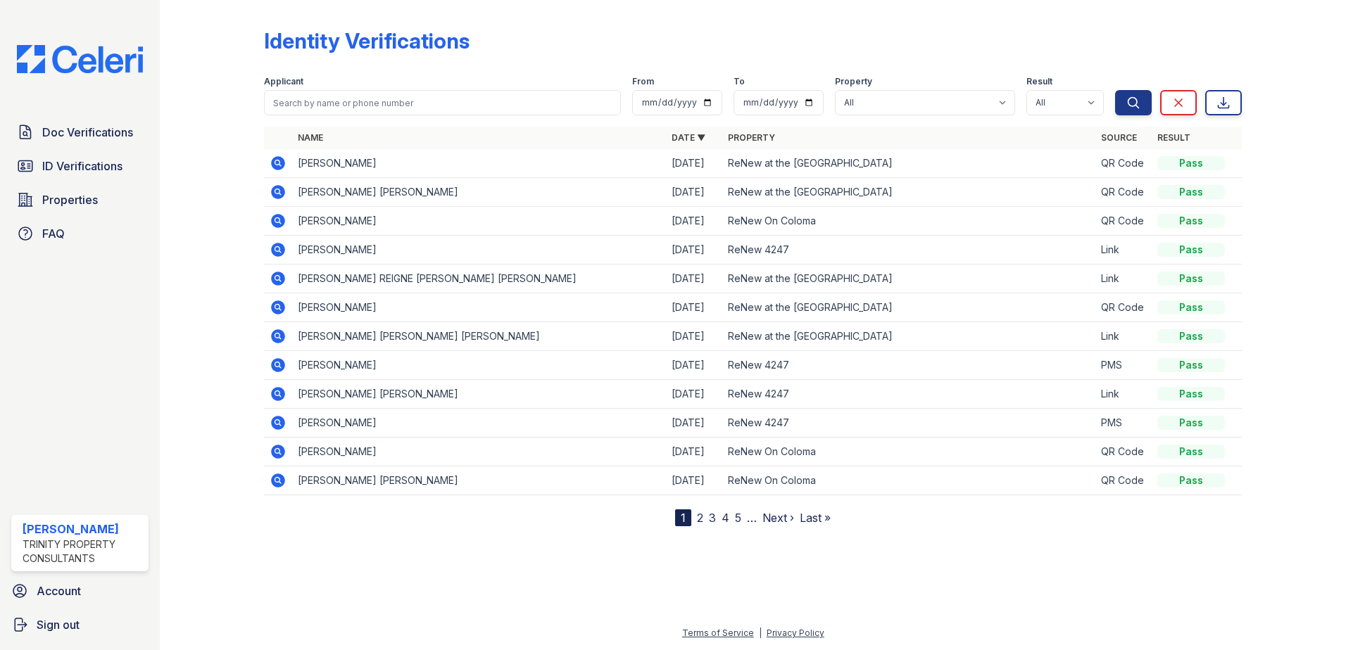  Describe the element at coordinates (853, 82) in the screenshot. I see `label: Property` at that location.